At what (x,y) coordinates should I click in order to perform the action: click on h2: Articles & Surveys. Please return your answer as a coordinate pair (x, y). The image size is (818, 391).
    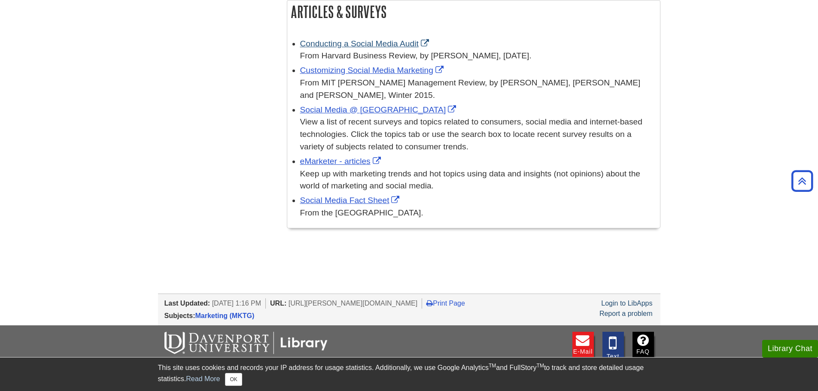
    Looking at the image, I should click on (474, 12).